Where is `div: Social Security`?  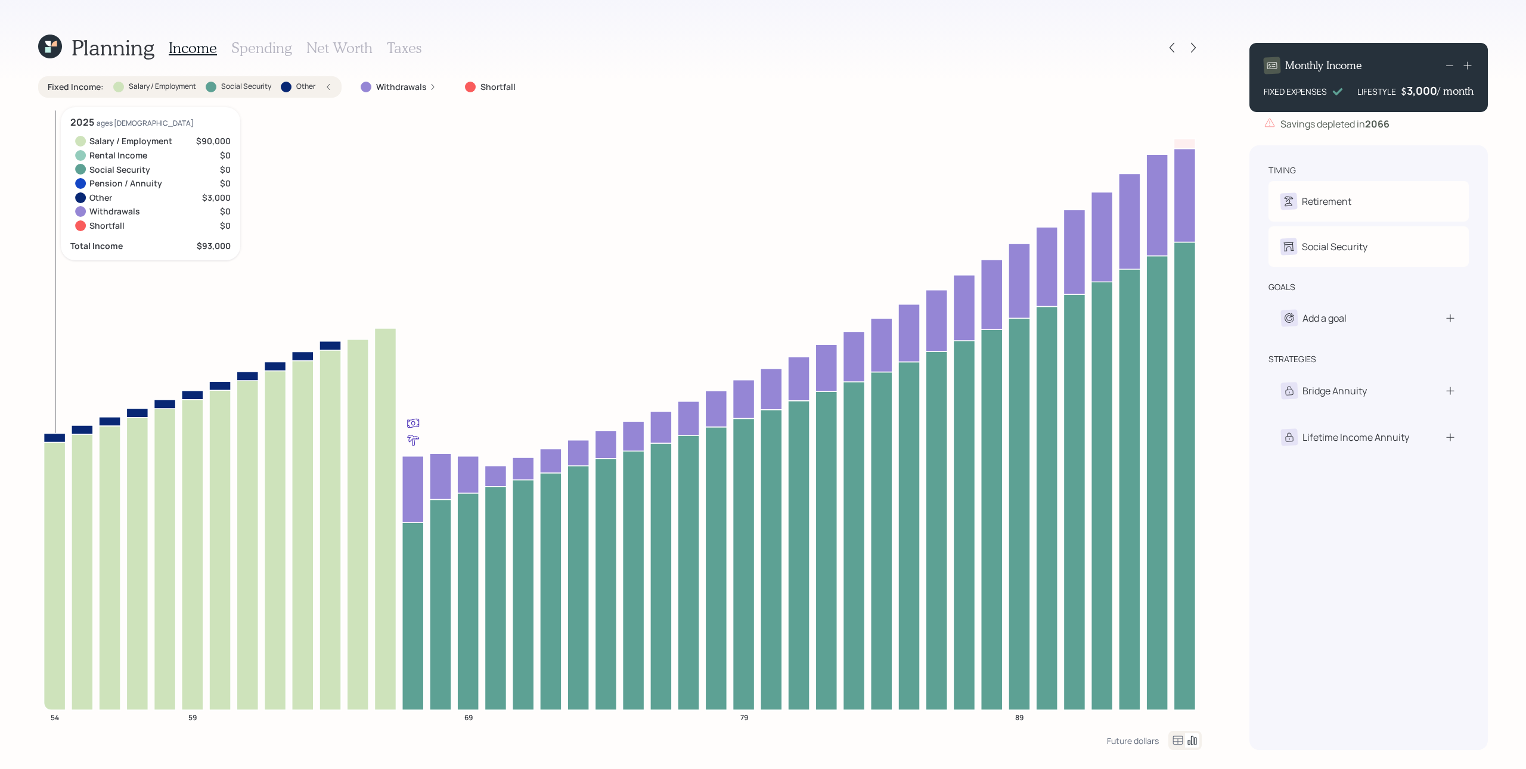
div: Social Security is located at coordinates (1335, 247).